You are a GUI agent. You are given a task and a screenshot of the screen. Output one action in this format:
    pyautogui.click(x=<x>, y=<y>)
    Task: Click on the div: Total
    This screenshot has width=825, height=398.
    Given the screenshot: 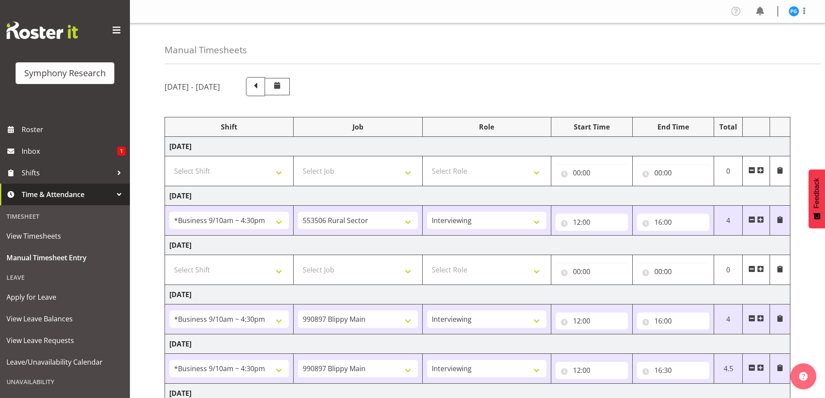 What is the action you would take?
    pyautogui.click(x=728, y=127)
    